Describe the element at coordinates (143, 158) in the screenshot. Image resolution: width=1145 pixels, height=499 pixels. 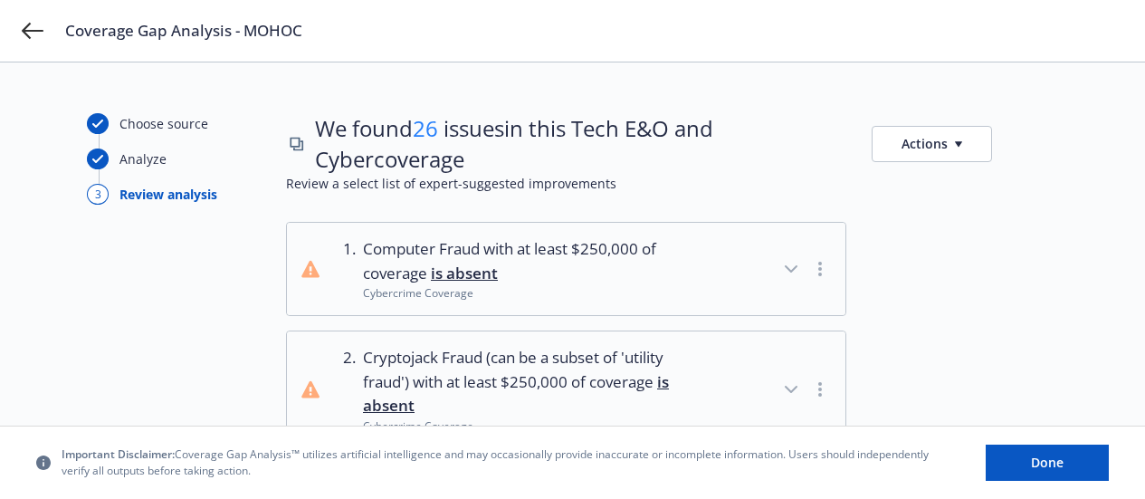
I see `div: Analyze` at that location.